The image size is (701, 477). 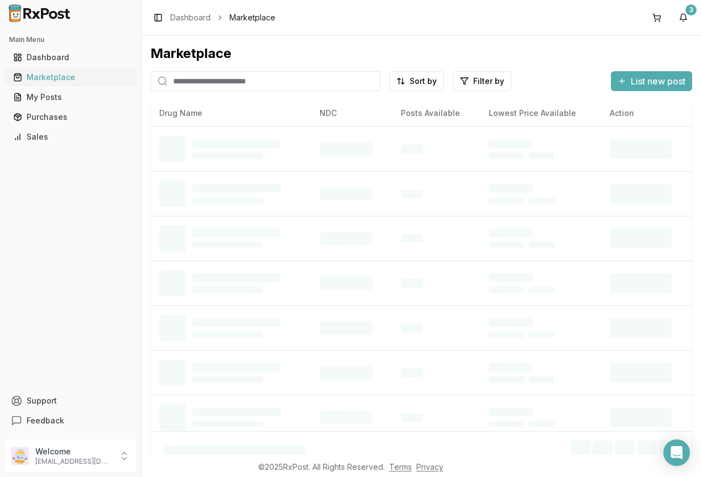 I want to click on a: My Posts, so click(x=70, y=97).